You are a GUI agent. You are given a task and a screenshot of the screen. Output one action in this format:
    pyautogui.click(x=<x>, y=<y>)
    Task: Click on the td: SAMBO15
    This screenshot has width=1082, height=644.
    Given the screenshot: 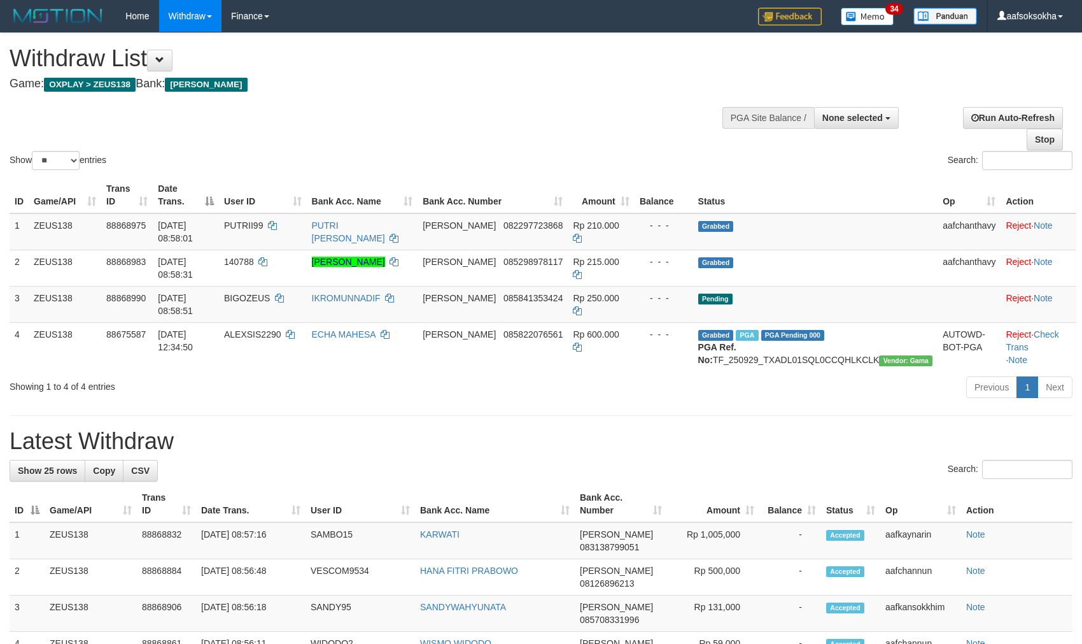 What is the action you would take?
    pyautogui.click(x=360, y=541)
    